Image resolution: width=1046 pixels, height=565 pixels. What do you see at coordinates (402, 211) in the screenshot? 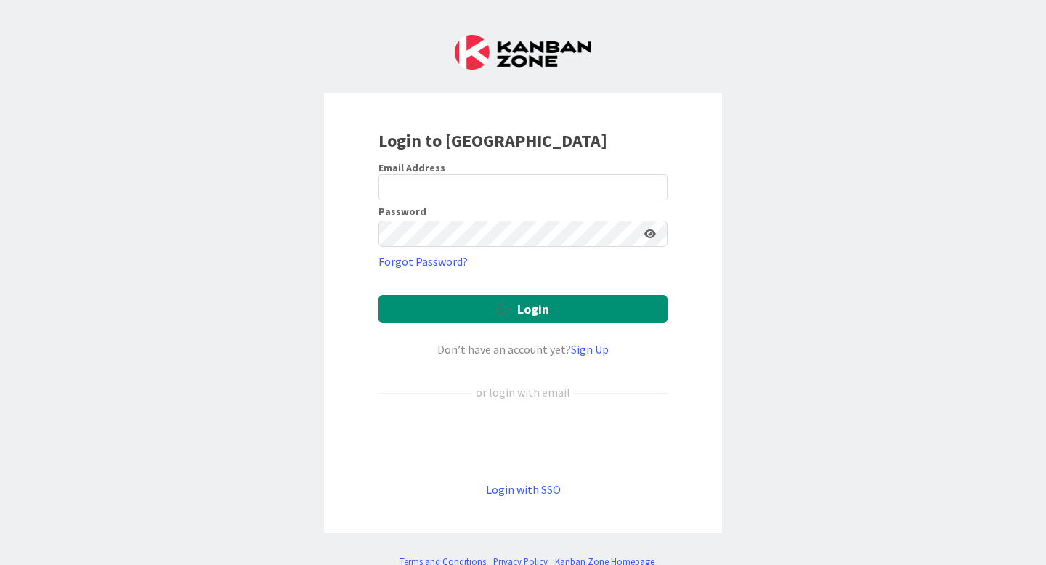
I see `label: Password` at bounding box center [402, 211].